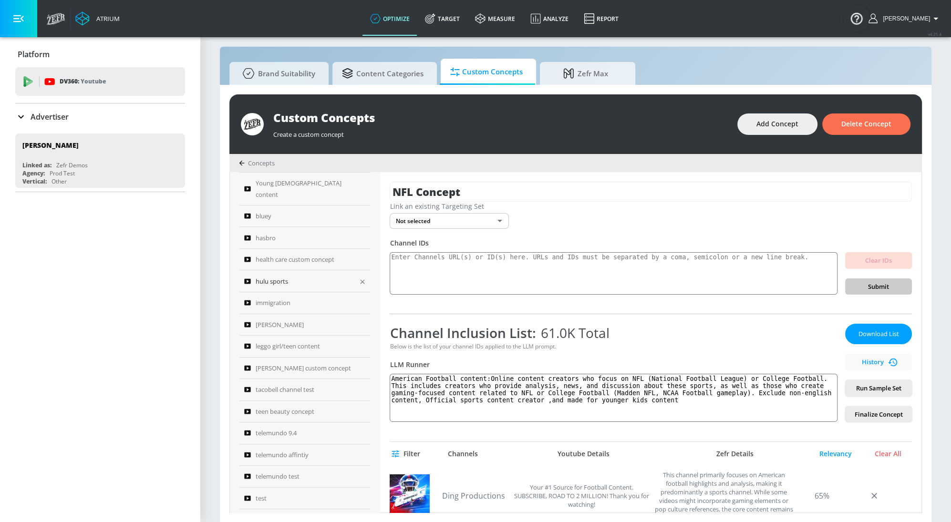 This screenshot has height=522, width=951. What do you see at coordinates (37, 165) in the screenshot?
I see `div: Linked as:` at bounding box center [37, 165].